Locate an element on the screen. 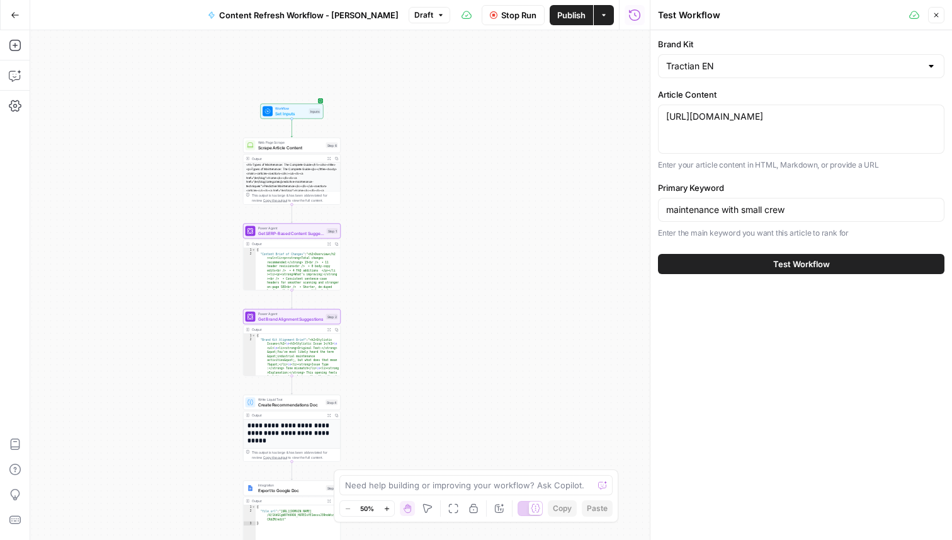 Image resolution: width=952 pixels, height=540 pixels. label: Primary Keyword is located at coordinates (801, 188).